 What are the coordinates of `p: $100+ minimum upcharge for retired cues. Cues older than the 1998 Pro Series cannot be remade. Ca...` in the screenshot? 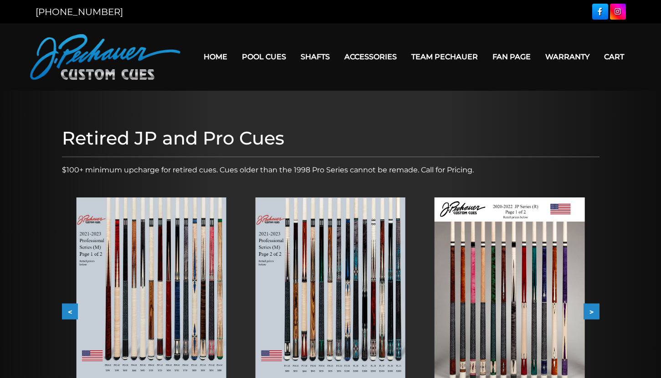 It's located at (331, 170).